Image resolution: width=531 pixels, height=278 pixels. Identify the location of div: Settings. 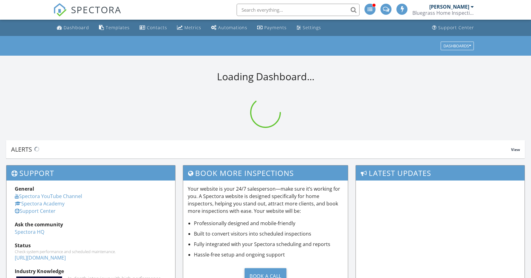
(312, 27).